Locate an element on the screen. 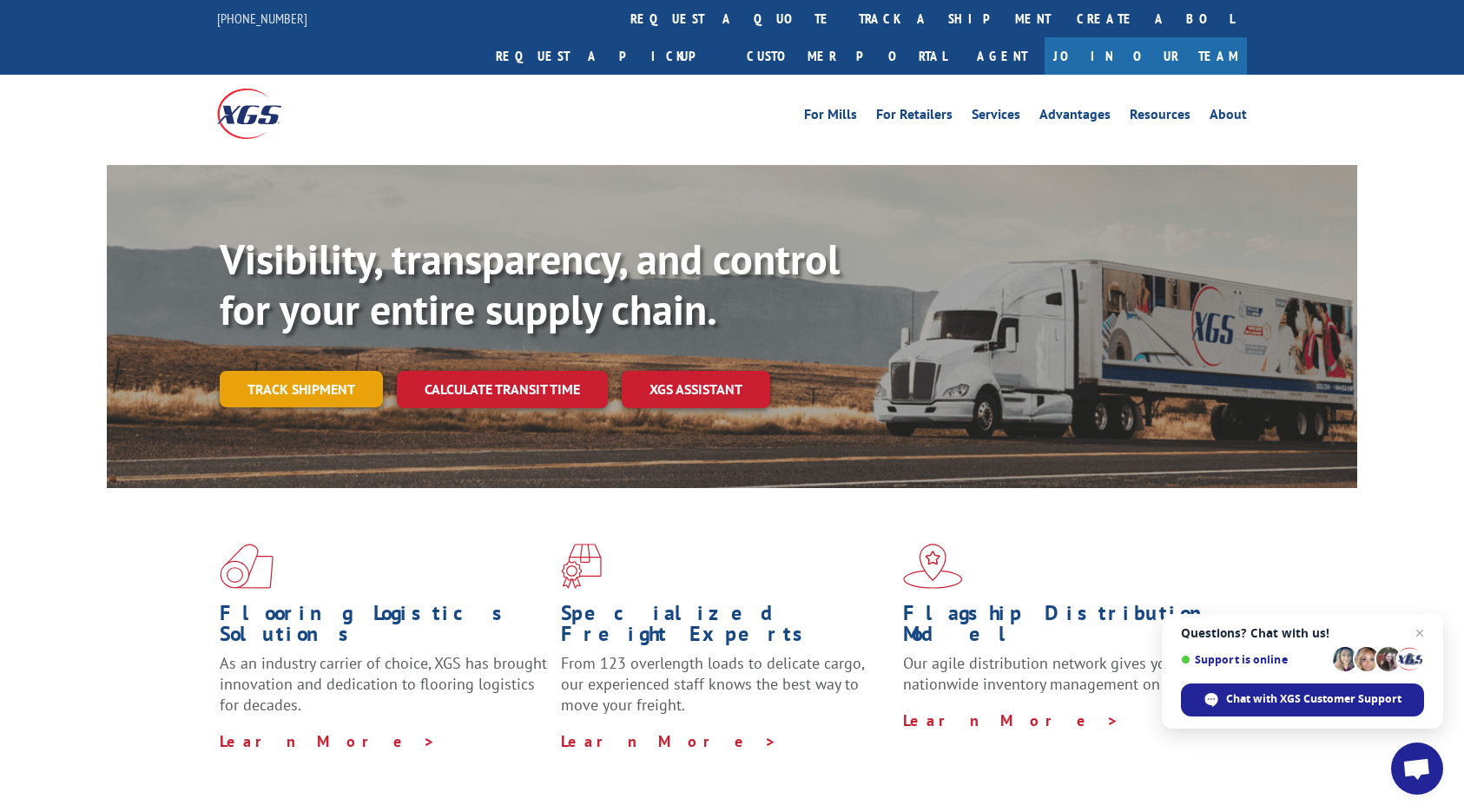 This screenshot has height=812, width=1464. h1: Specialized Freight Experts is located at coordinates (725, 628).